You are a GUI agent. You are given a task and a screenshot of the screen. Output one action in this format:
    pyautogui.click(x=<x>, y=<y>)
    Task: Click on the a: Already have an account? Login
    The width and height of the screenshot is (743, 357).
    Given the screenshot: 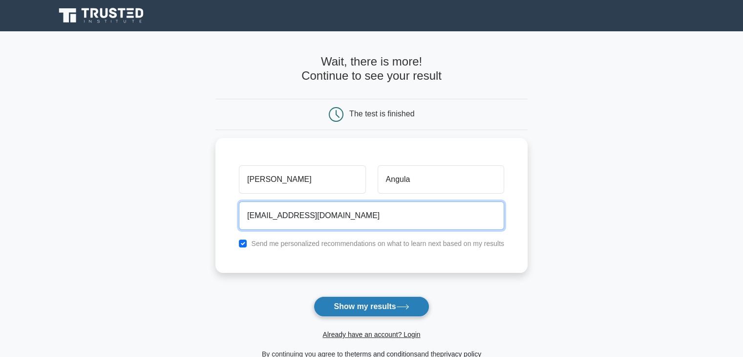 What is the action you would take?
    pyautogui.click(x=371, y=334)
    